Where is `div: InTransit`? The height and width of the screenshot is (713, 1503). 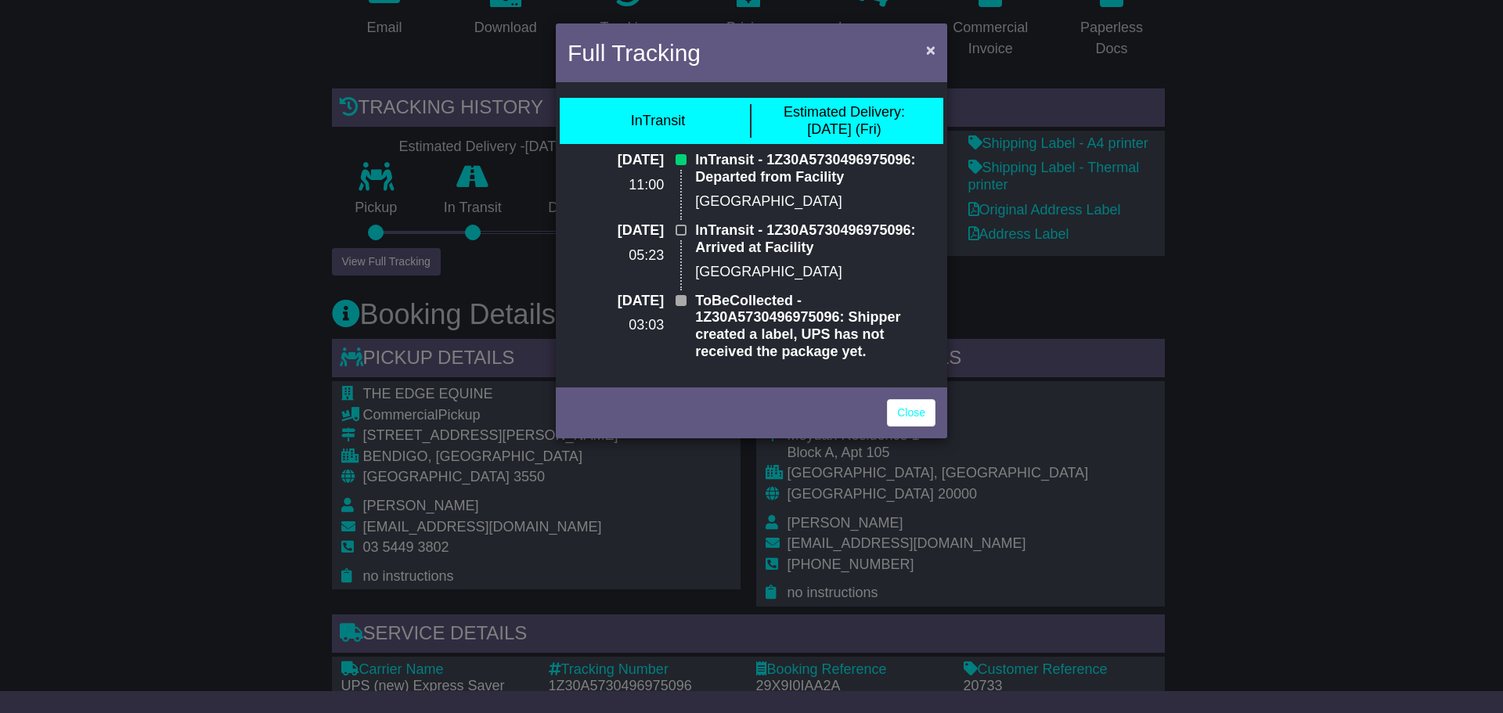 div: InTransit is located at coordinates (658, 121).